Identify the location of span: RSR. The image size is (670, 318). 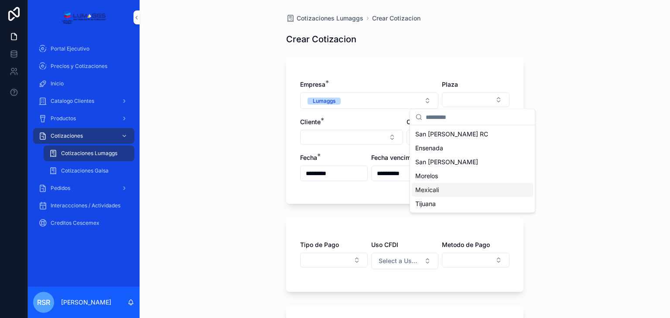
(44, 303).